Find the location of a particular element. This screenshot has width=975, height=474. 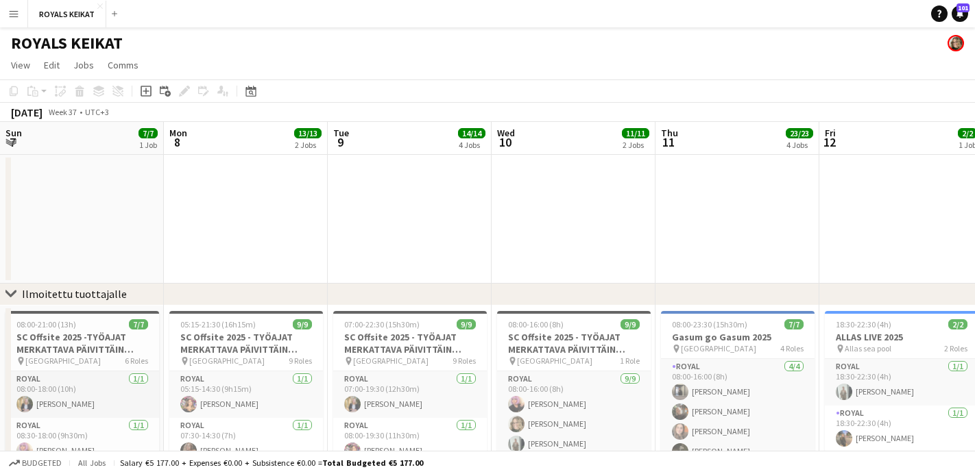

span: 07:00-22:30 (15h30m) is located at coordinates (382, 324).